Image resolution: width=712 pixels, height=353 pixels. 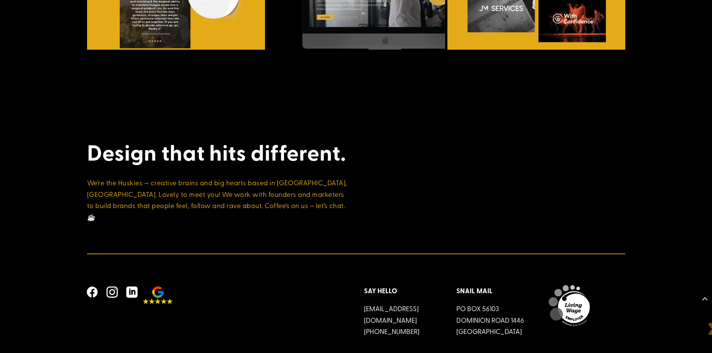 What do you see at coordinates (158, 296) in the screenshot?
I see `a: 5 stars on google` at bounding box center [158, 296].